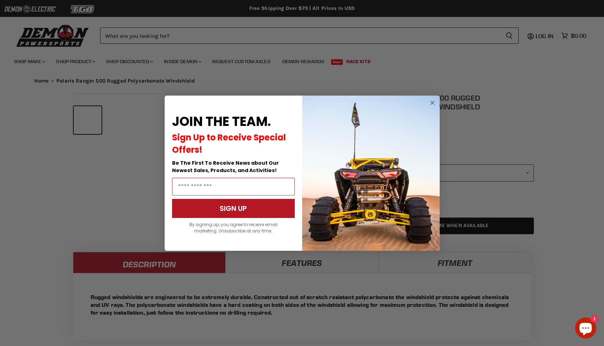 This screenshot has height=346, width=604. I want to click on span: By signing up, you agree to receive email marketing. Unsubscribe at any time., so click(233, 227).